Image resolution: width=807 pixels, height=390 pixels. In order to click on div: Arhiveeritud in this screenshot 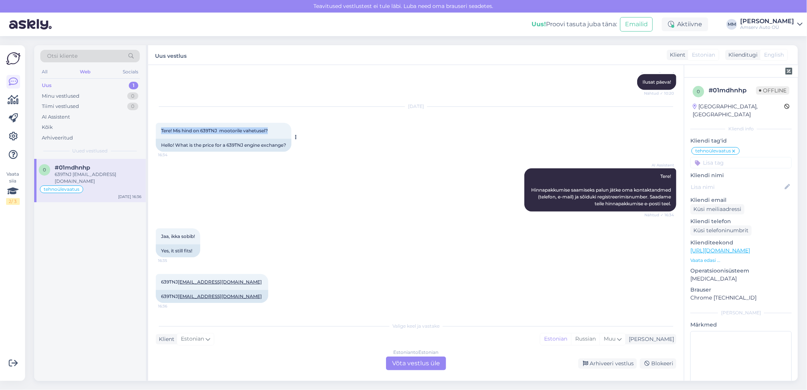, I will do `click(57, 138)`.